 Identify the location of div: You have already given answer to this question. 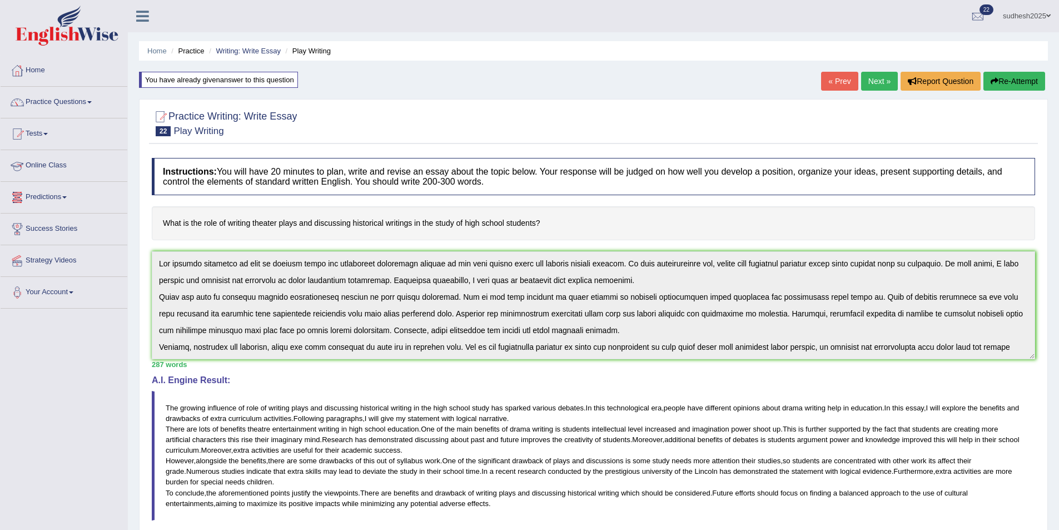
(218, 79).